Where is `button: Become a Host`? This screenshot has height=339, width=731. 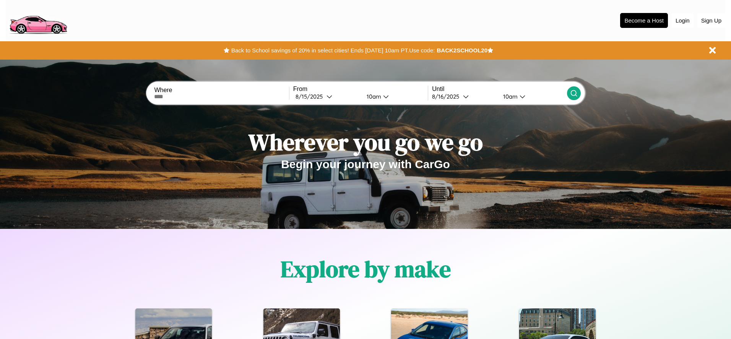
button: Become a Host is located at coordinates (644, 20).